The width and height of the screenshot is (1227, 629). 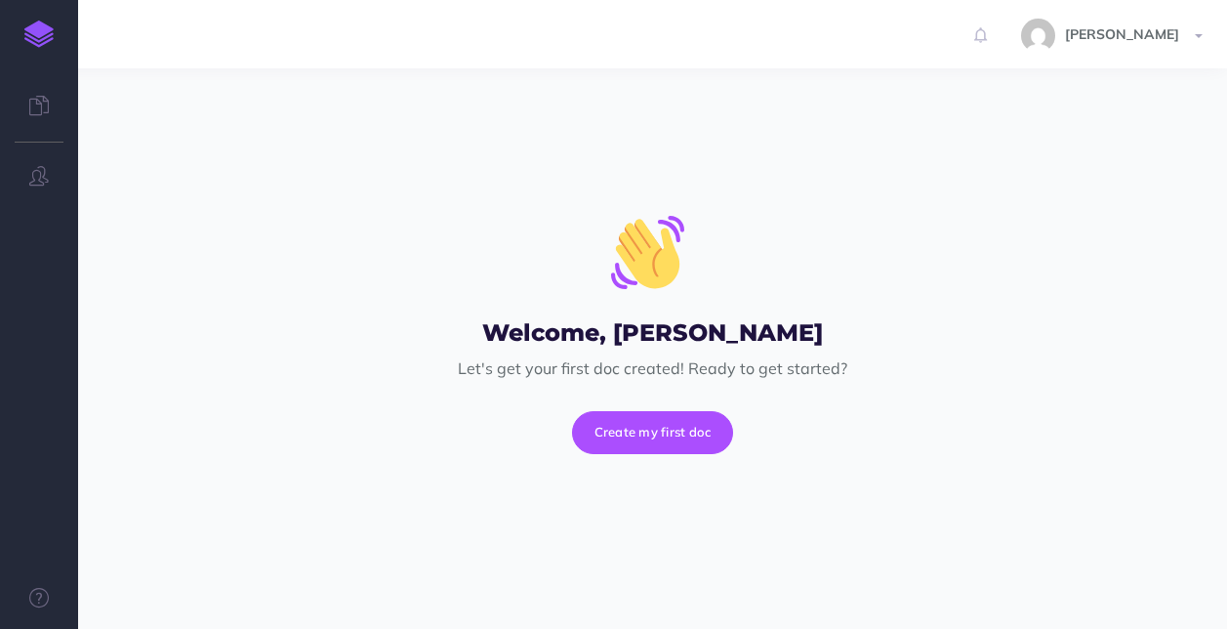 What do you see at coordinates (653, 433) in the screenshot?
I see `button: Create my first doc` at bounding box center [653, 433].